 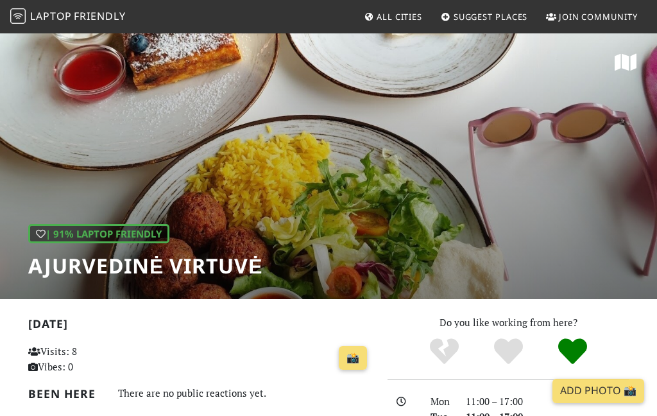 What do you see at coordinates (399, 17) in the screenshot?
I see `span: All Cities` at bounding box center [399, 17].